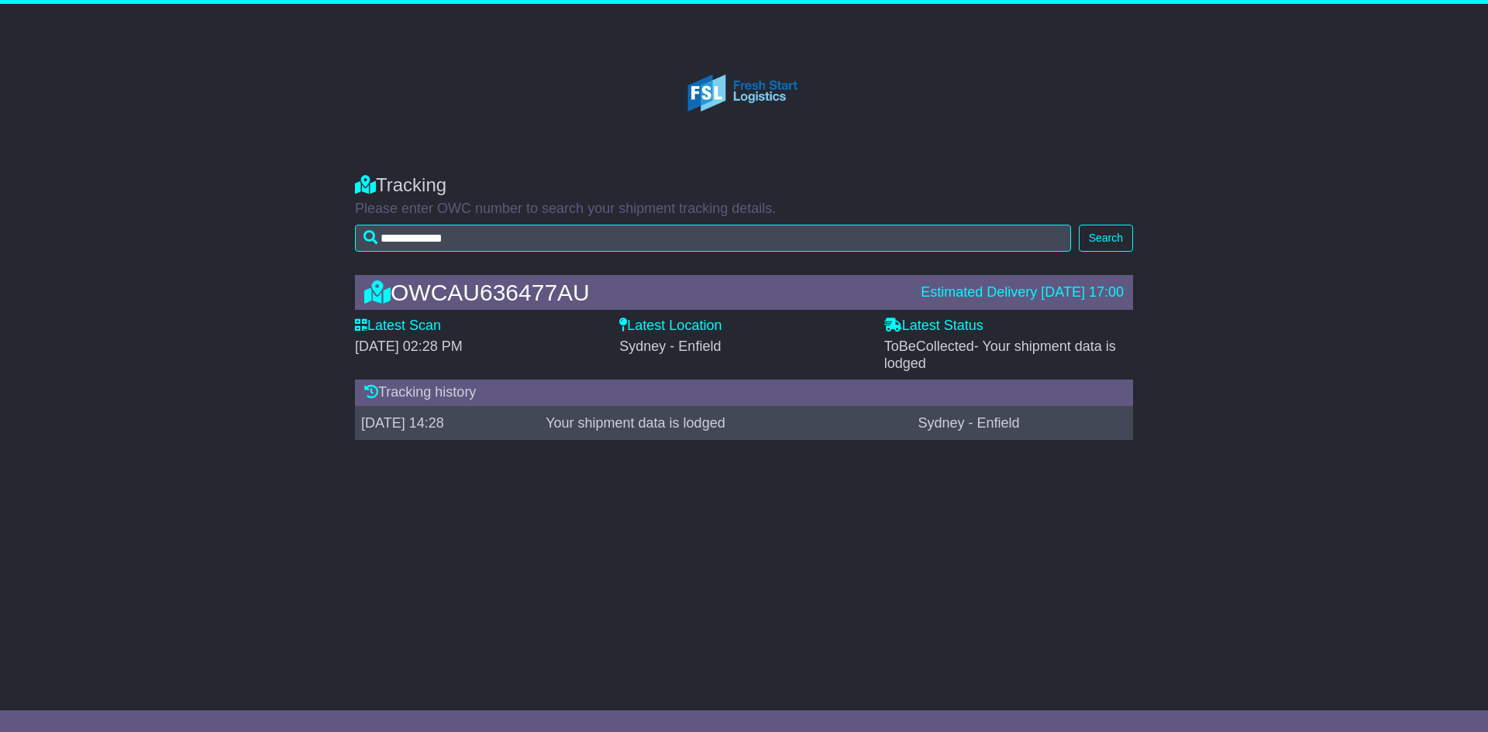 This screenshot has height=732, width=1488. Describe the element at coordinates (744, 185) in the screenshot. I see `div: Tracking` at that location.